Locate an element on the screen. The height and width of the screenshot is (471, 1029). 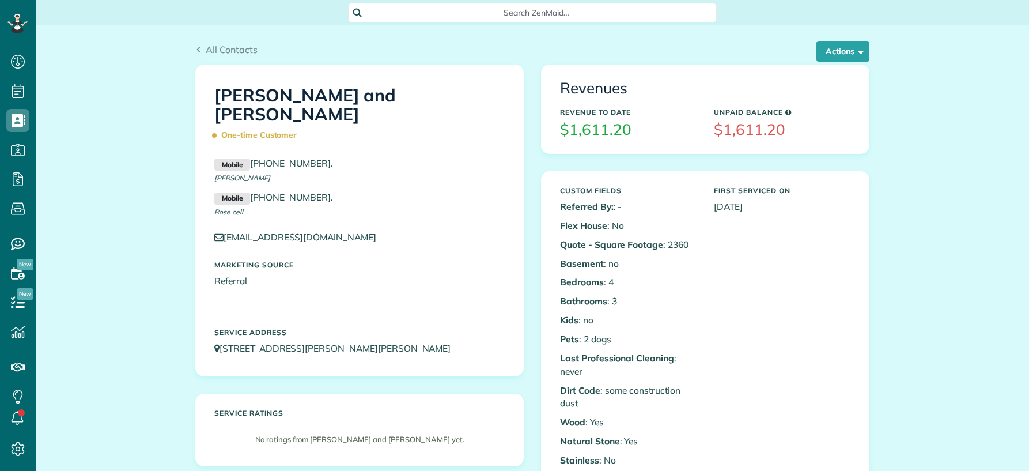
b: Last Professional Cleaning is located at coordinates (617, 358).